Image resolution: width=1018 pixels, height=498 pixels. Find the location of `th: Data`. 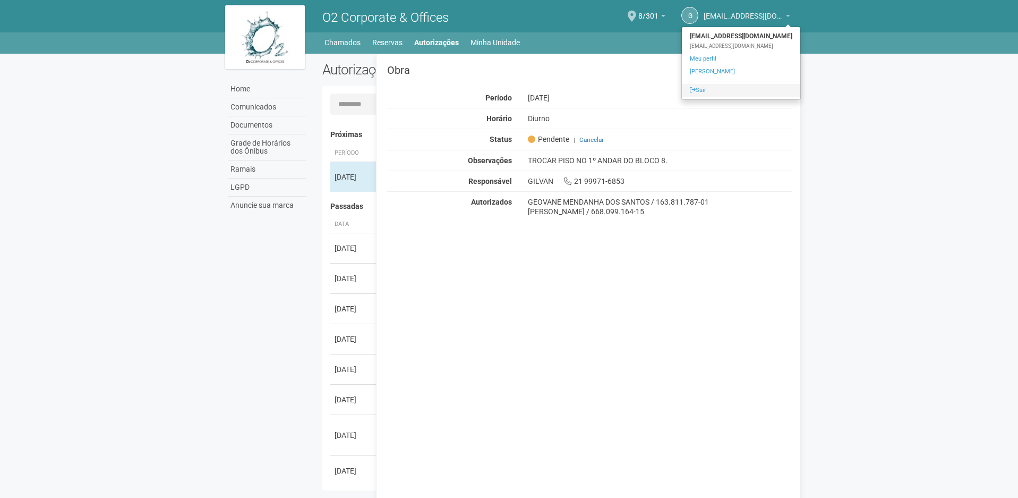

th: Data is located at coordinates (354, 224).